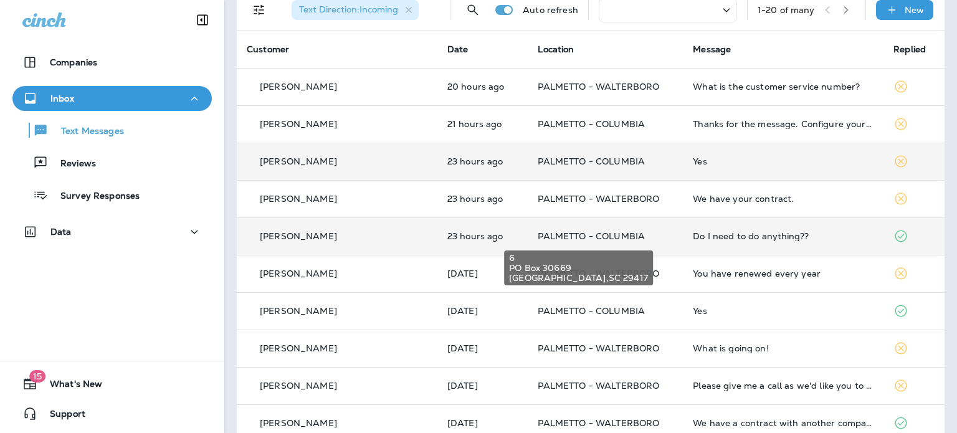 This screenshot has height=433, width=957. What do you see at coordinates (783, 423) in the screenshot?
I see `div: We have a contract with another company from our builder but will transfer termite service to you...` at bounding box center [783, 423].